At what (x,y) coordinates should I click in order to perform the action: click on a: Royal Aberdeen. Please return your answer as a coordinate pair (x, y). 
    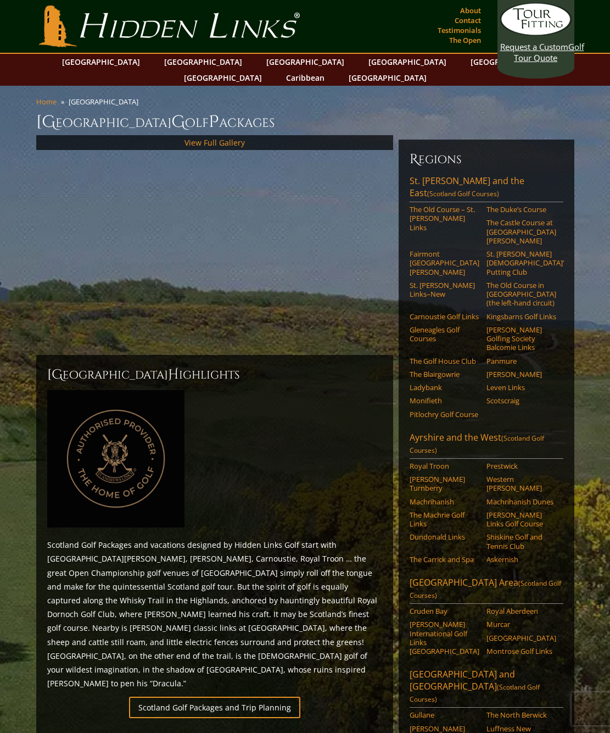
    Looking at the image, I should click on (521, 611).